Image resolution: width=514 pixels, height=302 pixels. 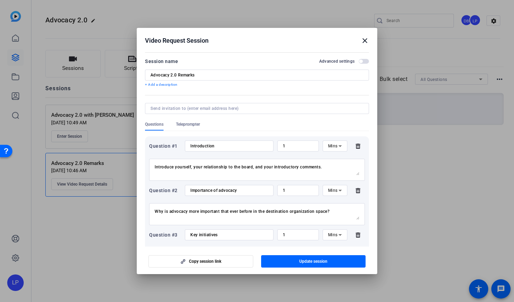 What do you see at coordinates (256, 108) in the screenshot?
I see `input: Send invitation to (enter email address here)` at bounding box center [256, 108].